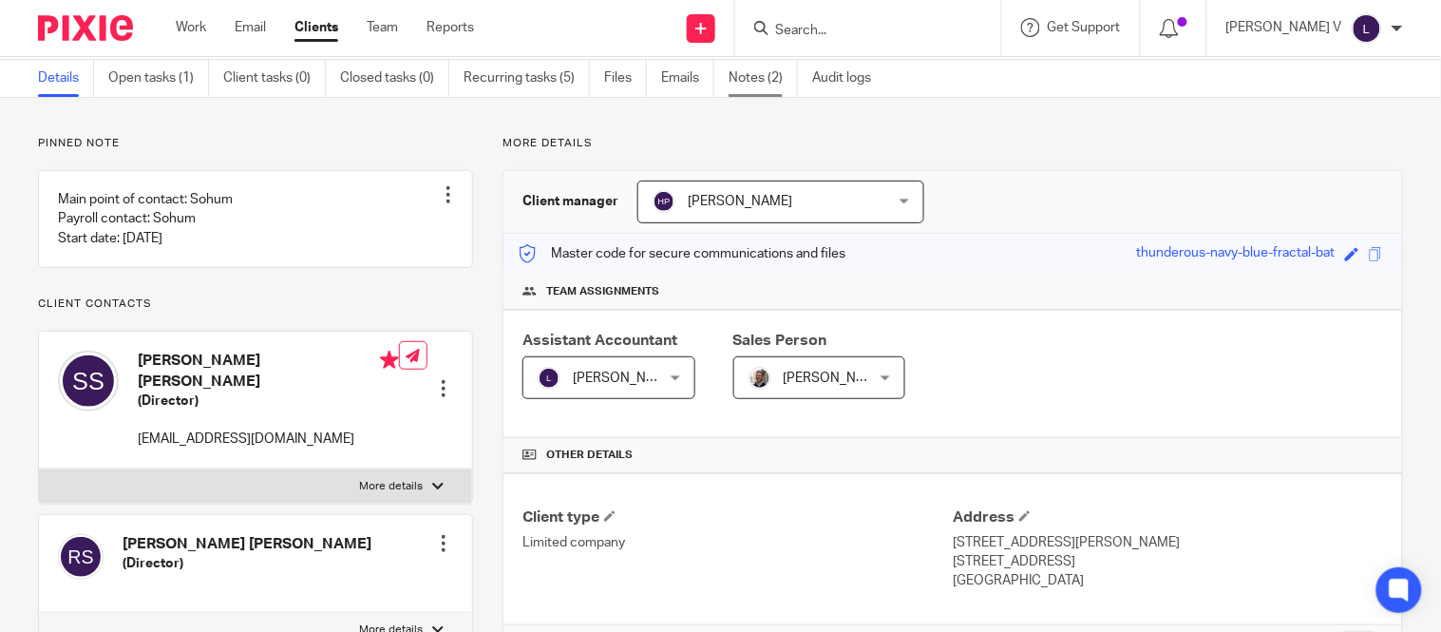  What do you see at coordinates (763, 78) in the screenshot?
I see `a: Notes (2)` at bounding box center [763, 78].